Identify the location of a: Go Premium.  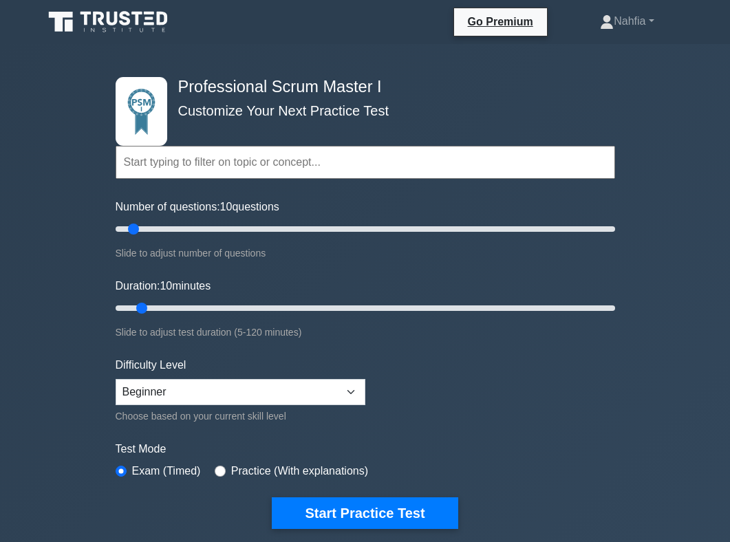
(500, 21).